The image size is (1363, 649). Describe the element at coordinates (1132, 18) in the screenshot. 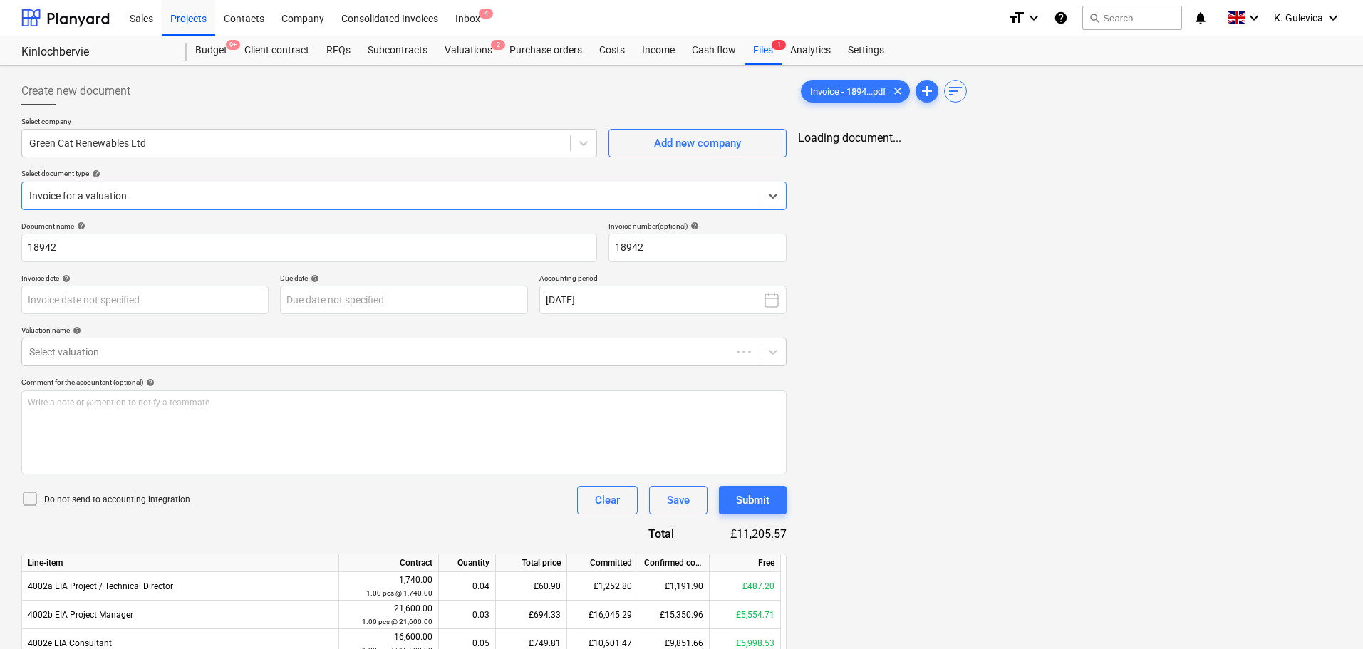

I see `button: Search` at that location.